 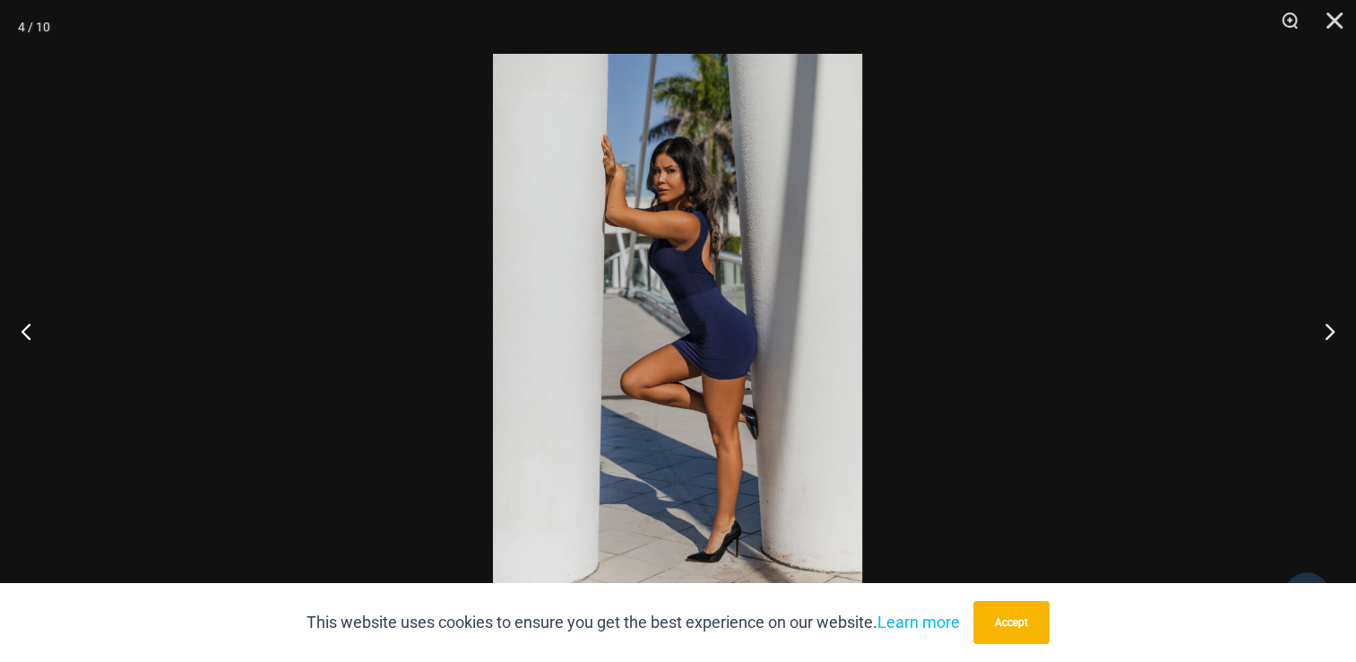 What do you see at coordinates (919, 621) in the screenshot?
I see `a: Learn more` at bounding box center [919, 621].